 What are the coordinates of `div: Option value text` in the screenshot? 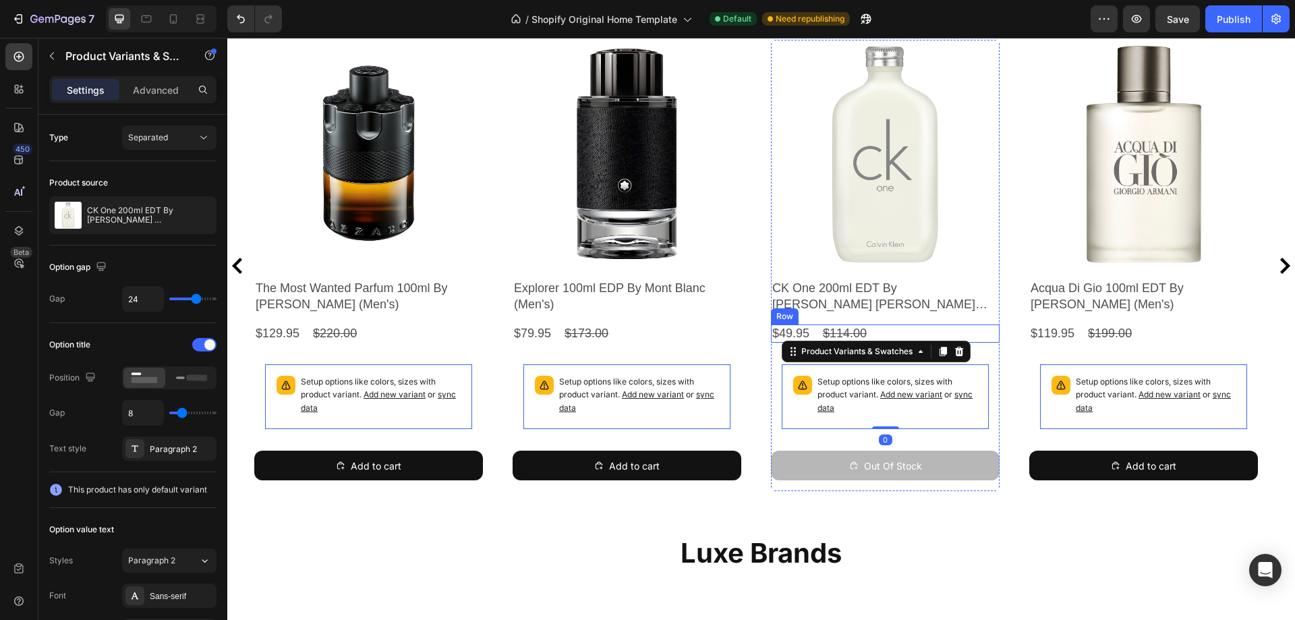 It's located at (82, 530).